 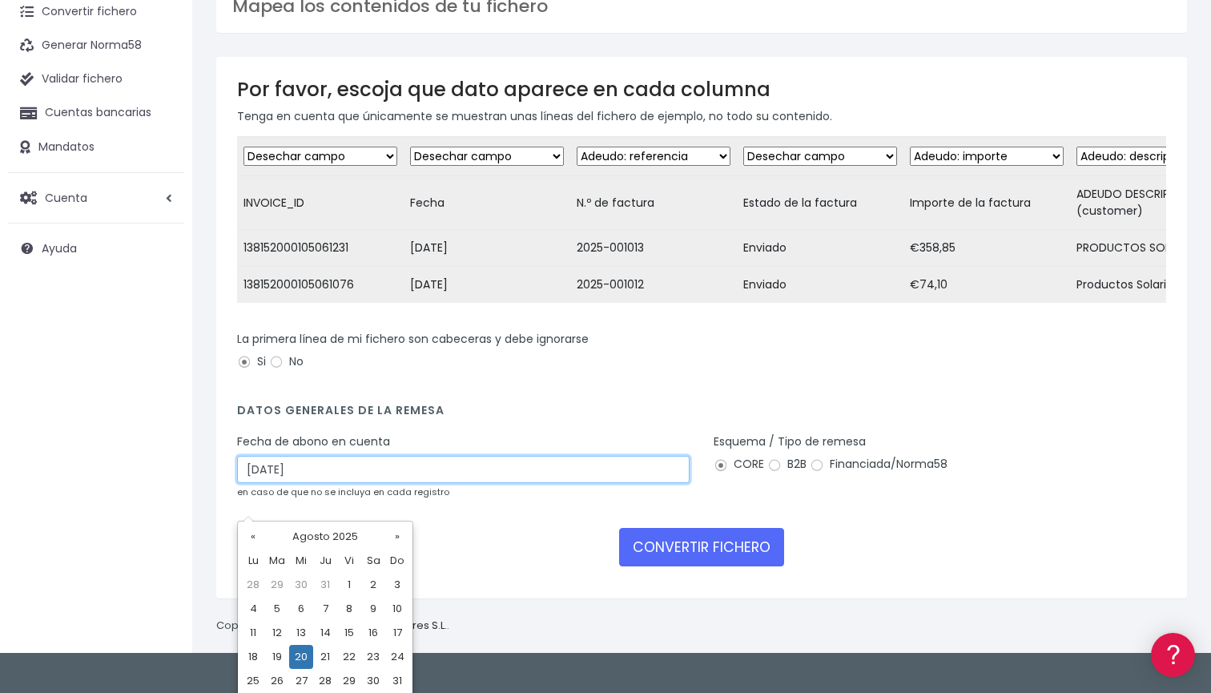 I want to click on label: Fecha de abono en cuenta, so click(x=313, y=441).